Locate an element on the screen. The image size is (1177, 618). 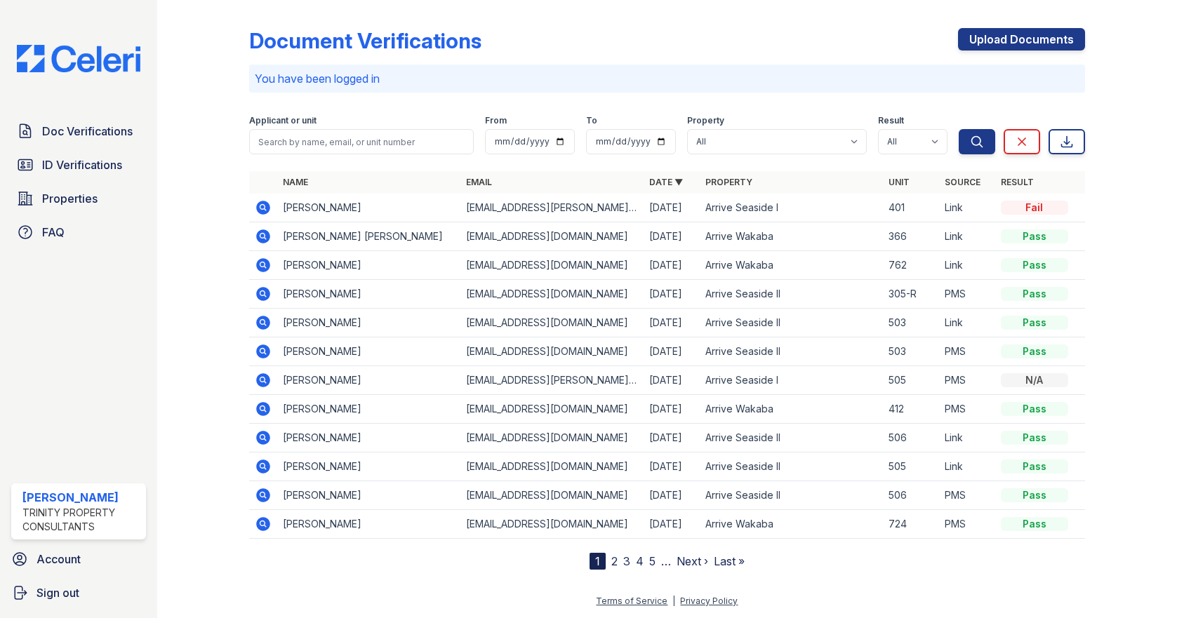
td: Arrive Seaside I is located at coordinates (791, 380).